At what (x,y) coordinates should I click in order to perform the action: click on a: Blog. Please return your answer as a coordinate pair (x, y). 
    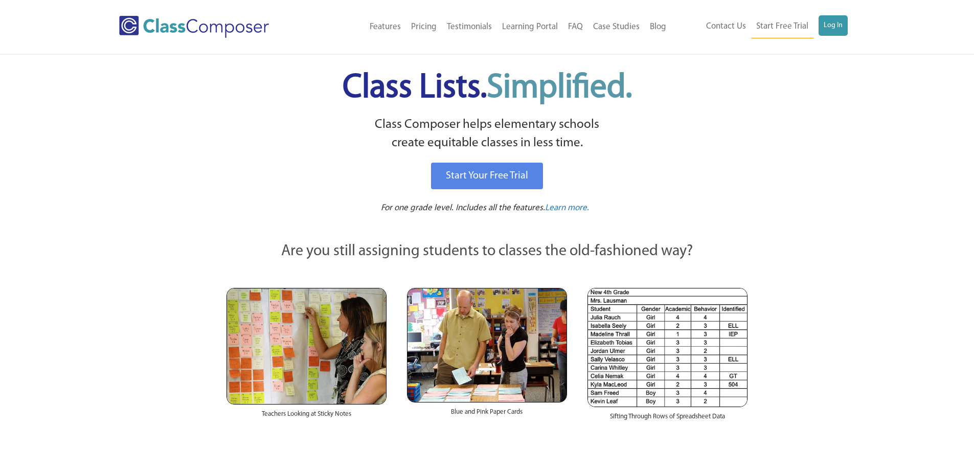
    Looking at the image, I should click on (658, 27).